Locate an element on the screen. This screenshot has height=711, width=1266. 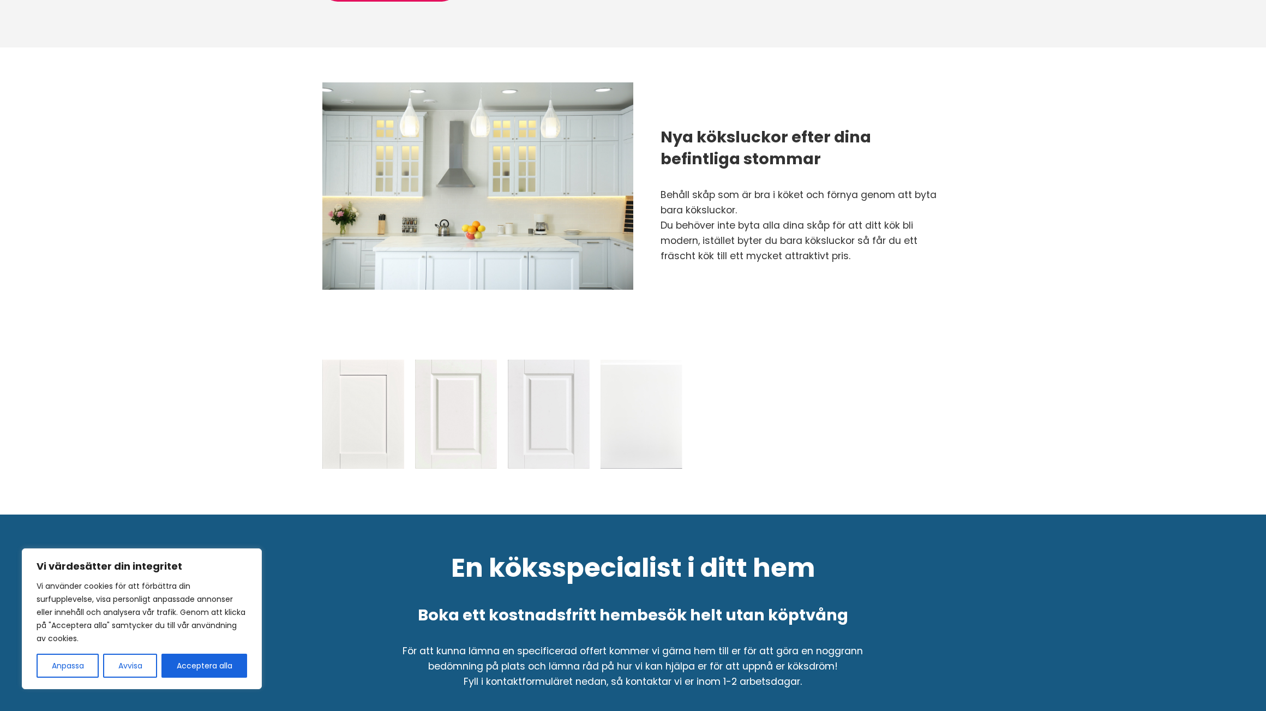
button: Avvisa is located at coordinates (130, 665).